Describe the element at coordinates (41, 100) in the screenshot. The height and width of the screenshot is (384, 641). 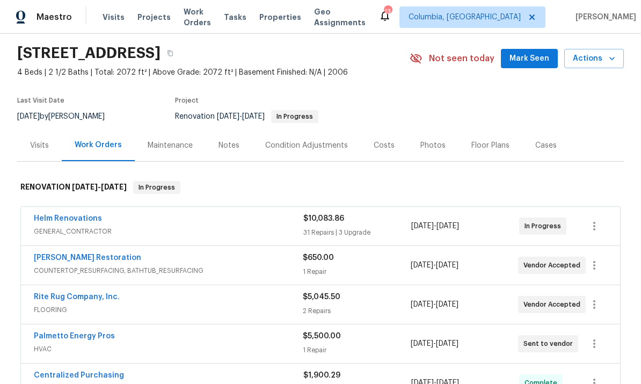
I see `span: Last Visit Date` at that location.